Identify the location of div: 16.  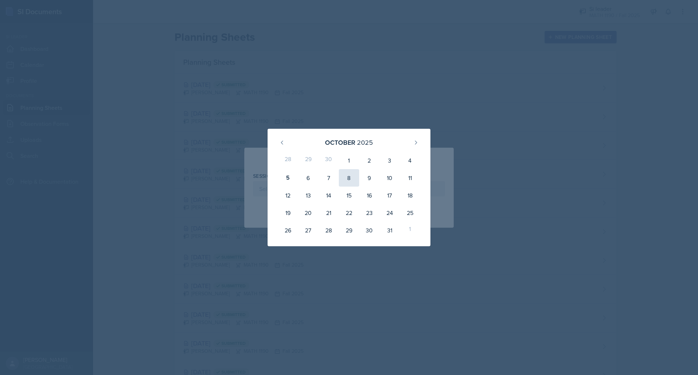
(369, 195).